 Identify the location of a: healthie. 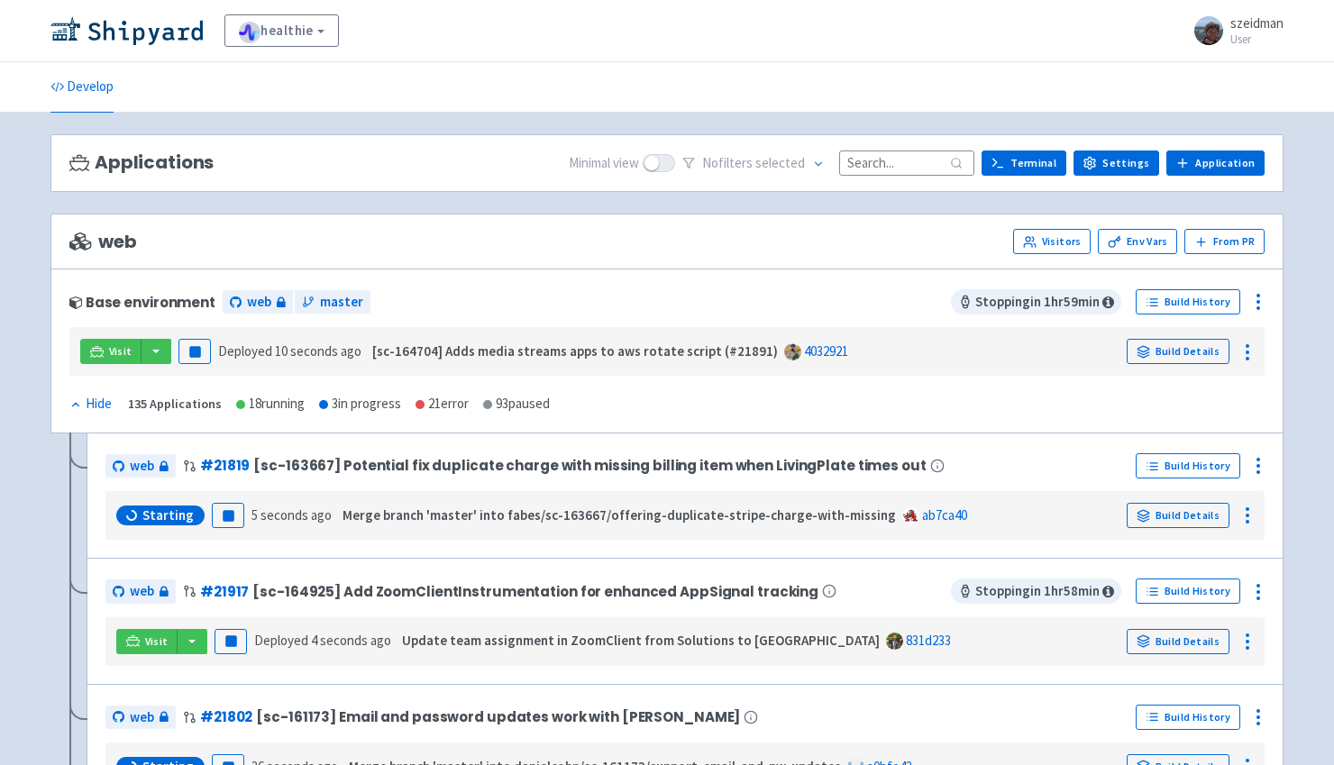
(281, 31).